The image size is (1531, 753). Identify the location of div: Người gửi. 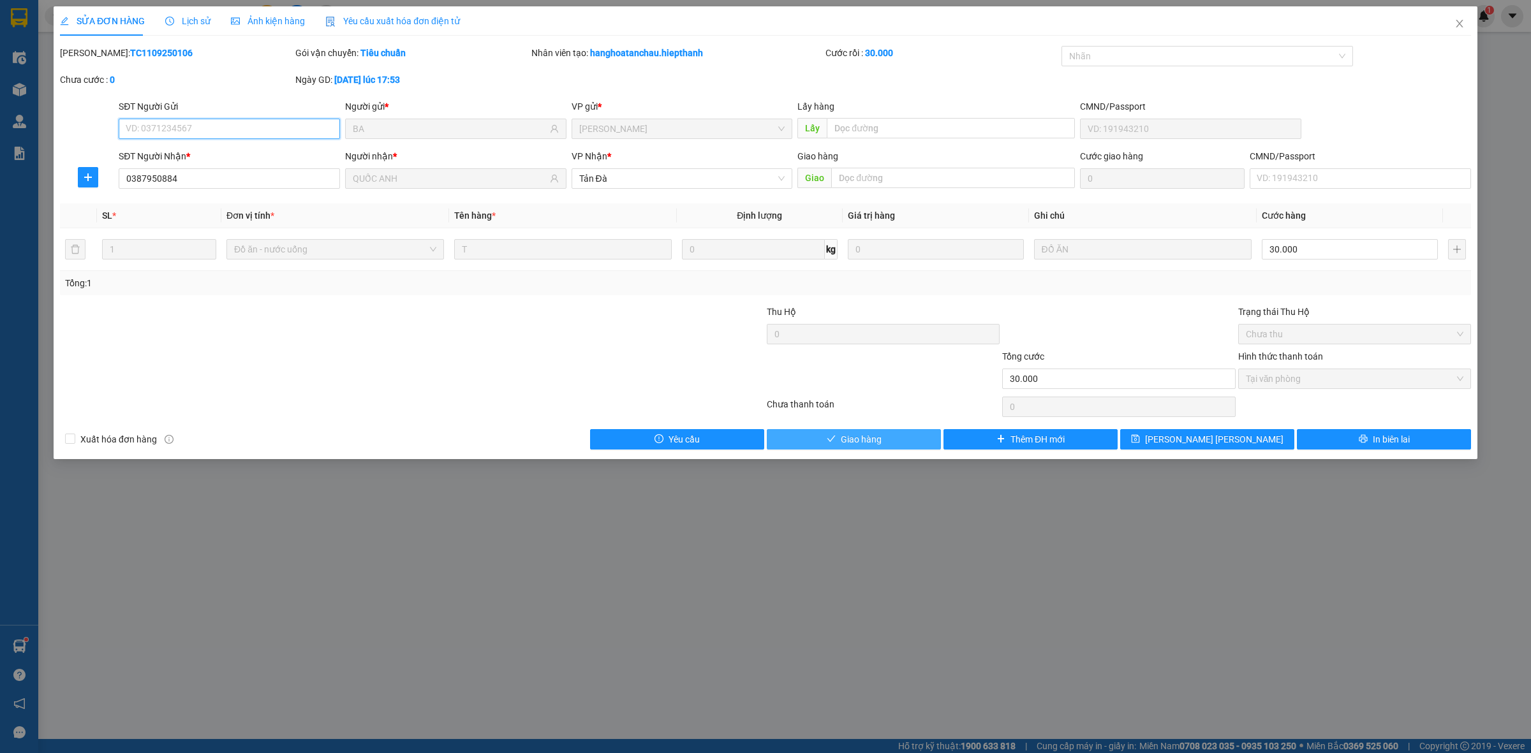
(455, 107).